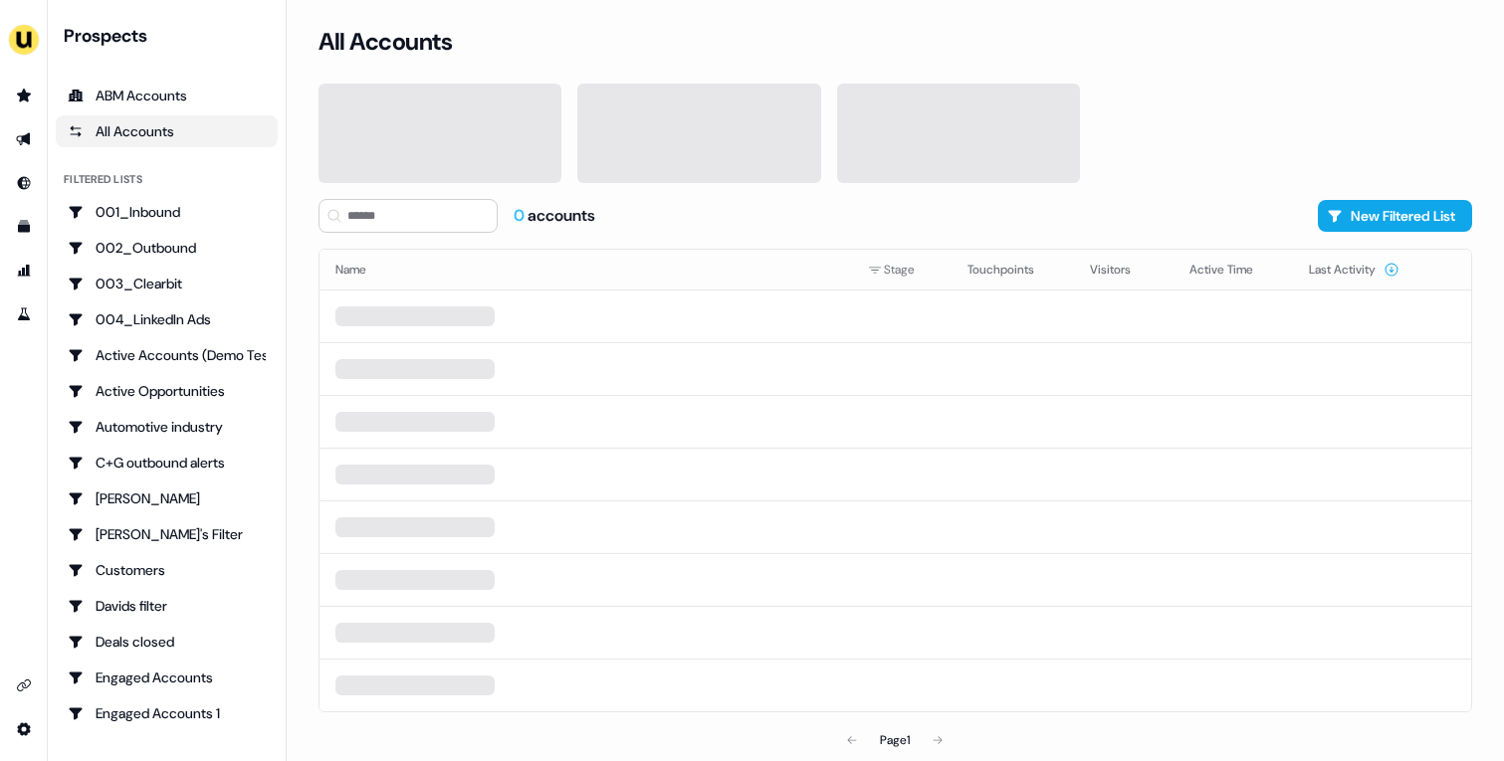  Describe the element at coordinates (166, 284) in the screenshot. I see `div: 003_Clearbit` at that location.